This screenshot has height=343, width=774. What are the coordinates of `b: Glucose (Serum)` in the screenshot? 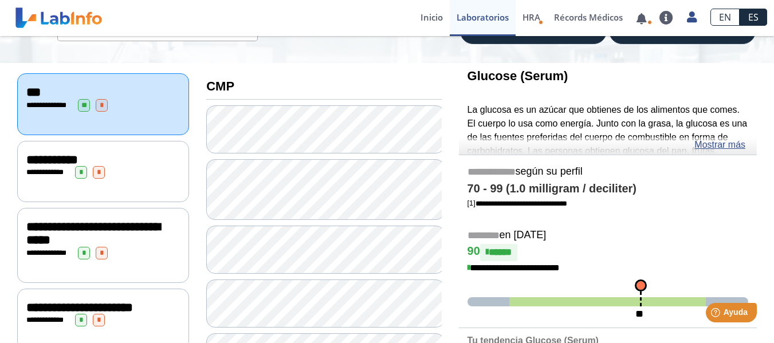 It's located at (518, 76).